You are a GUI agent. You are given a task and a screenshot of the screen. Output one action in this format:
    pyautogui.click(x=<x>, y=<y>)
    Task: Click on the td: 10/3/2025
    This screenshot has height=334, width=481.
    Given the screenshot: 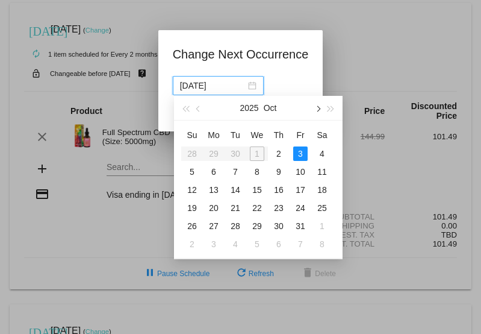 What is the action you would take?
    pyautogui.click(x=301, y=154)
    